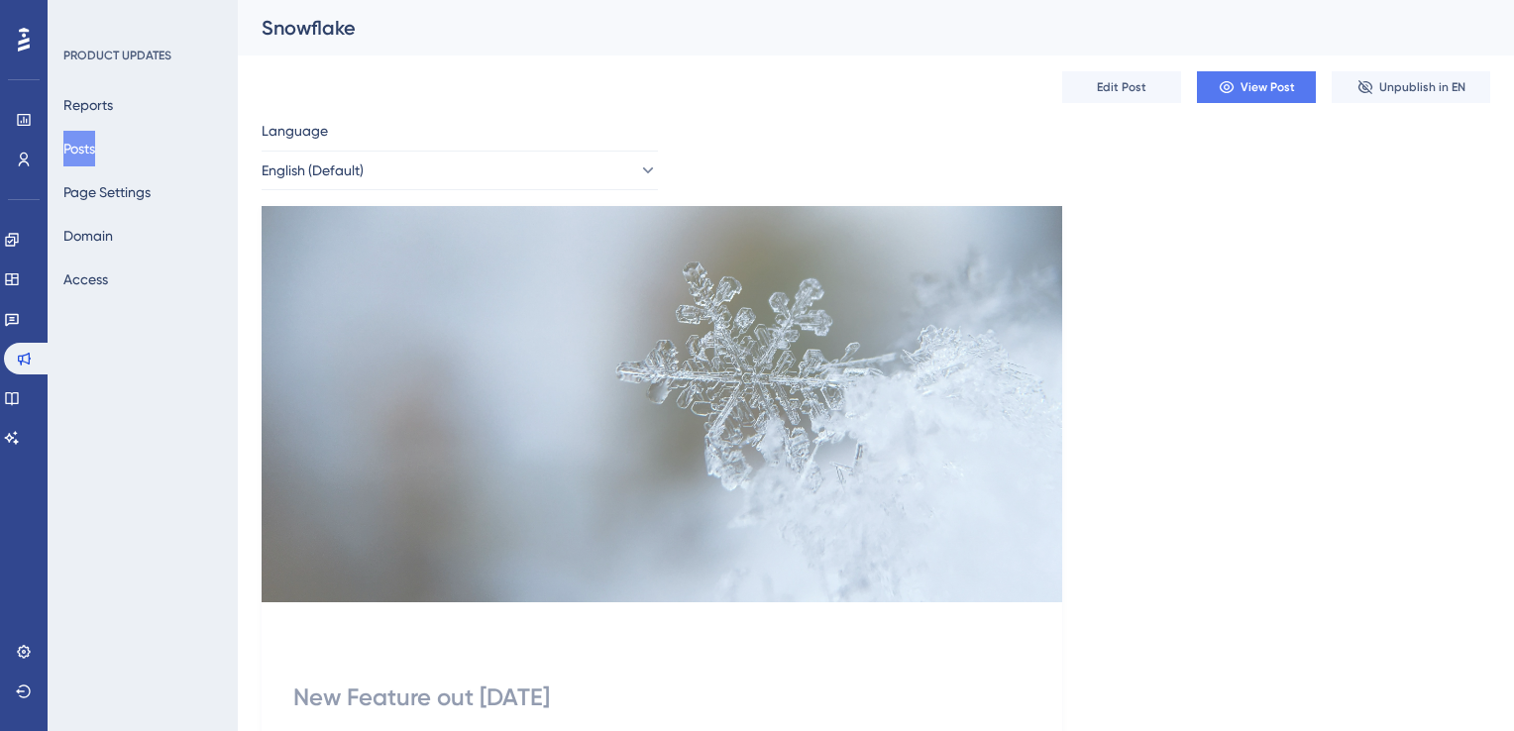 The image size is (1514, 731). What do you see at coordinates (1422, 87) in the screenshot?
I see `span: Unpublish in EN` at bounding box center [1422, 87].